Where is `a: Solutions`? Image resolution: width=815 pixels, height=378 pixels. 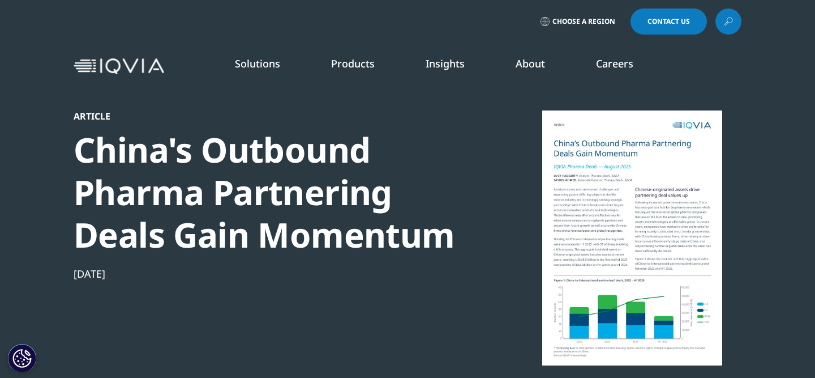
a: Solutions is located at coordinates (258, 63).